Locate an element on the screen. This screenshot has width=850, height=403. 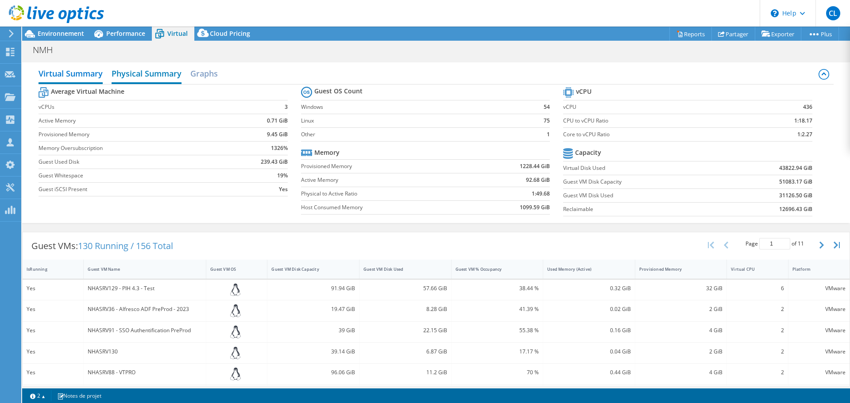
h2: Physical Summary is located at coordinates (146, 74).